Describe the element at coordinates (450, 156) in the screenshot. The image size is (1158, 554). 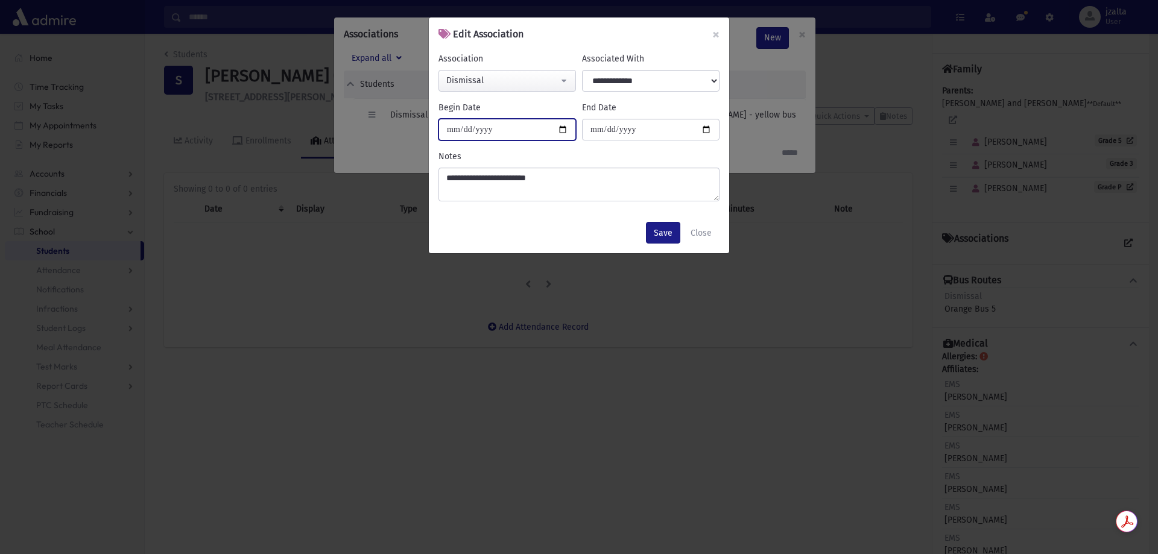
I see `label: Notes` at that location.